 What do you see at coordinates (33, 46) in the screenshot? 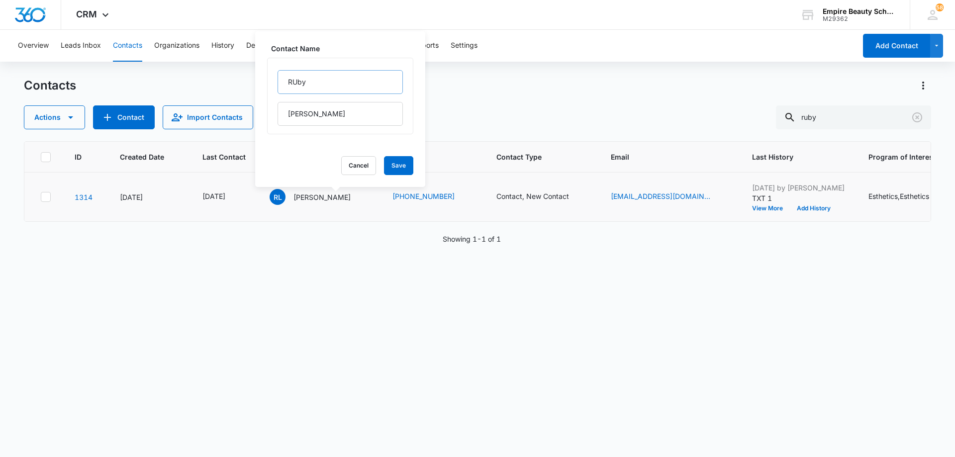
I see `button: Overview` at bounding box center [33, 46].